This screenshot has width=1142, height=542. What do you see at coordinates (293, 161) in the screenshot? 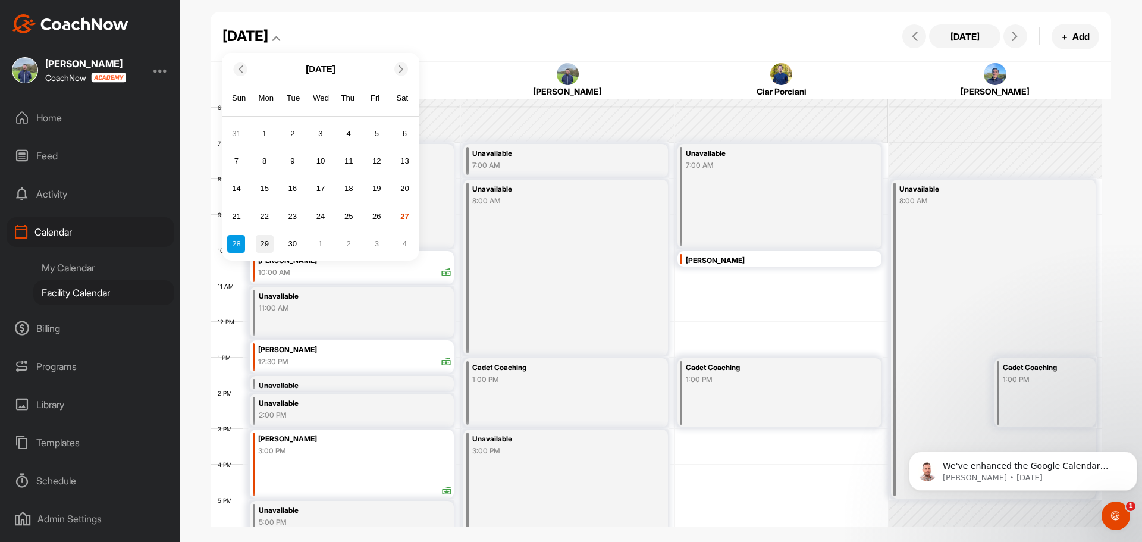
I see `div: Choose Tuesday, September 9th, 2025` at bounding box center [293, 161].